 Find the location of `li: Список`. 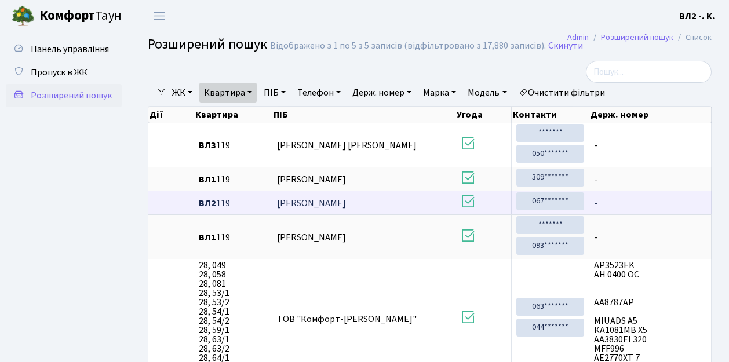

li: Список is located at coordinates (693, 38).